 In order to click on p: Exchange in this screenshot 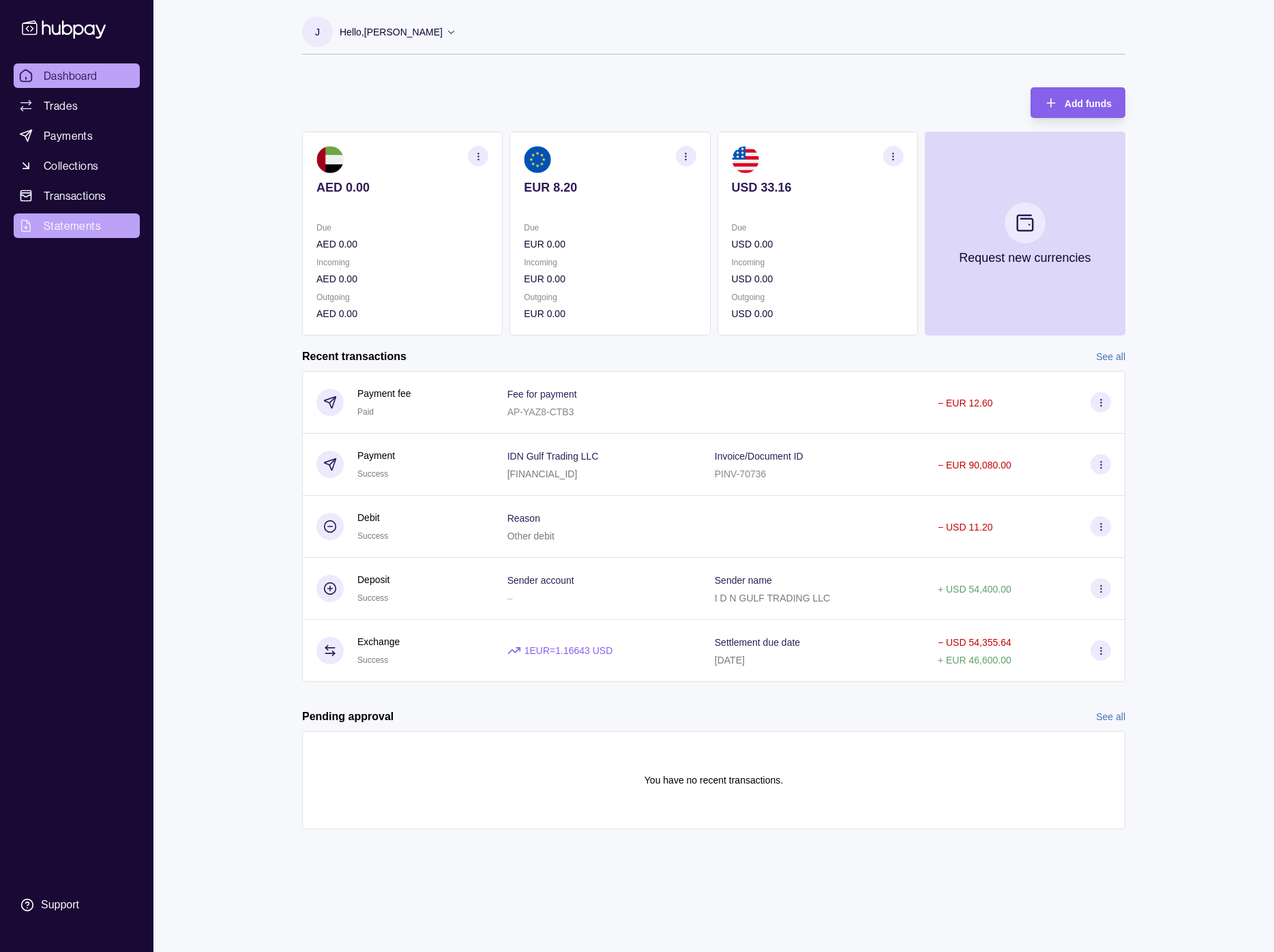, I will do `click(379, 641)`.